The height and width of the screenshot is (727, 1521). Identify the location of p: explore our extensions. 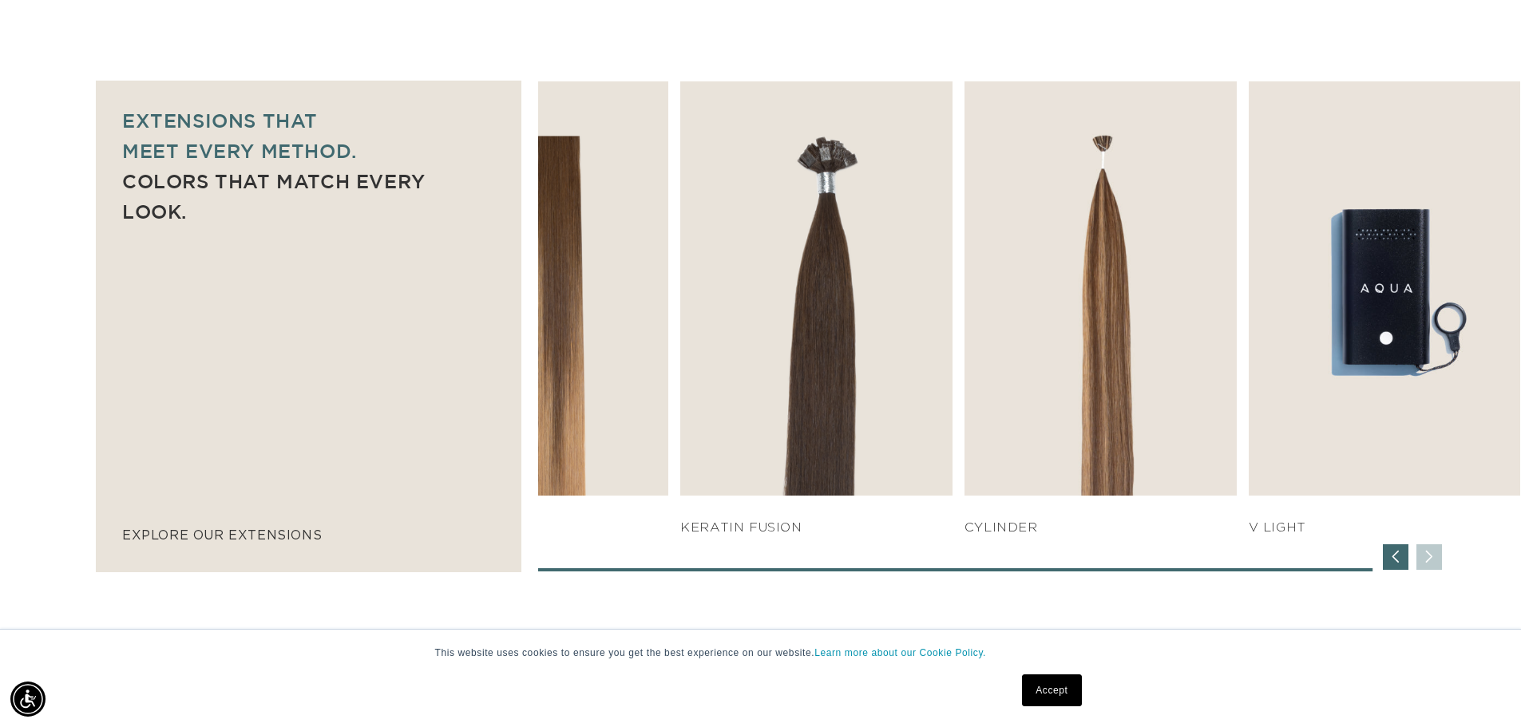
(308, 536).